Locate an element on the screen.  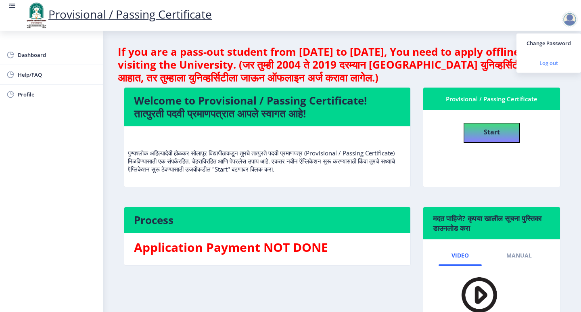
h4: Welcome to Provisional / Passing Certificate! तात्पुरती पदवी प्रमाणपत्रात आपले स्वागत आहे! is located at coordinates (267, 107).